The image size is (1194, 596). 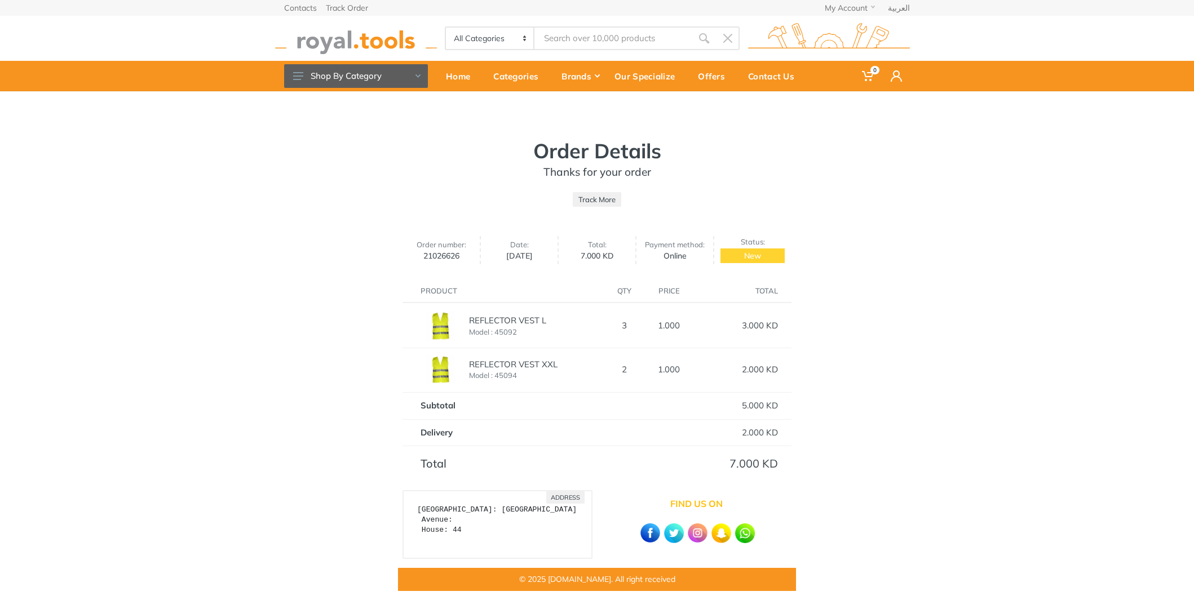 What do you see at coordinates (597, 245) in the screenshot?
I see `span: Total:` at bounding box center [597, 245].